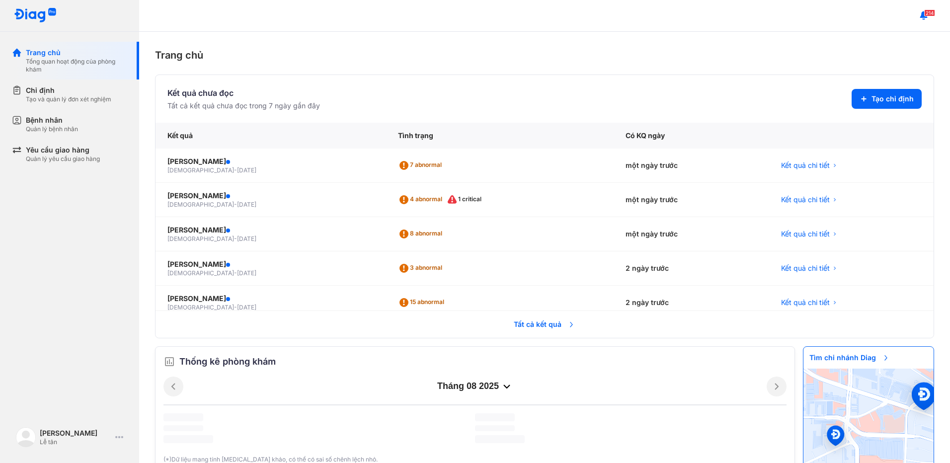 The image size is (950, 463). Describe the element at coordinates (63, 159) in the screenshot. I see `div: Quản lý yêu cầu giao hàng` at that location.